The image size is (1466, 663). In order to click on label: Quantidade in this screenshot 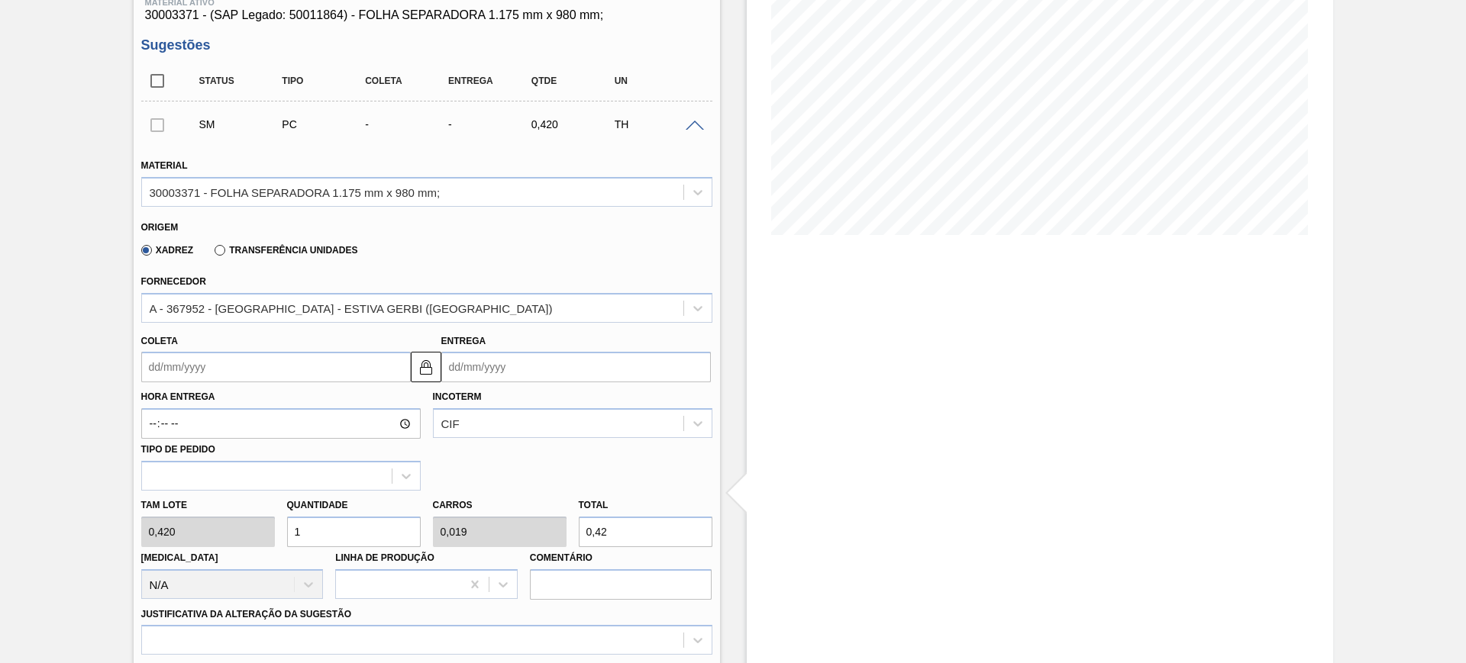, I will do `click(318, 505)`.